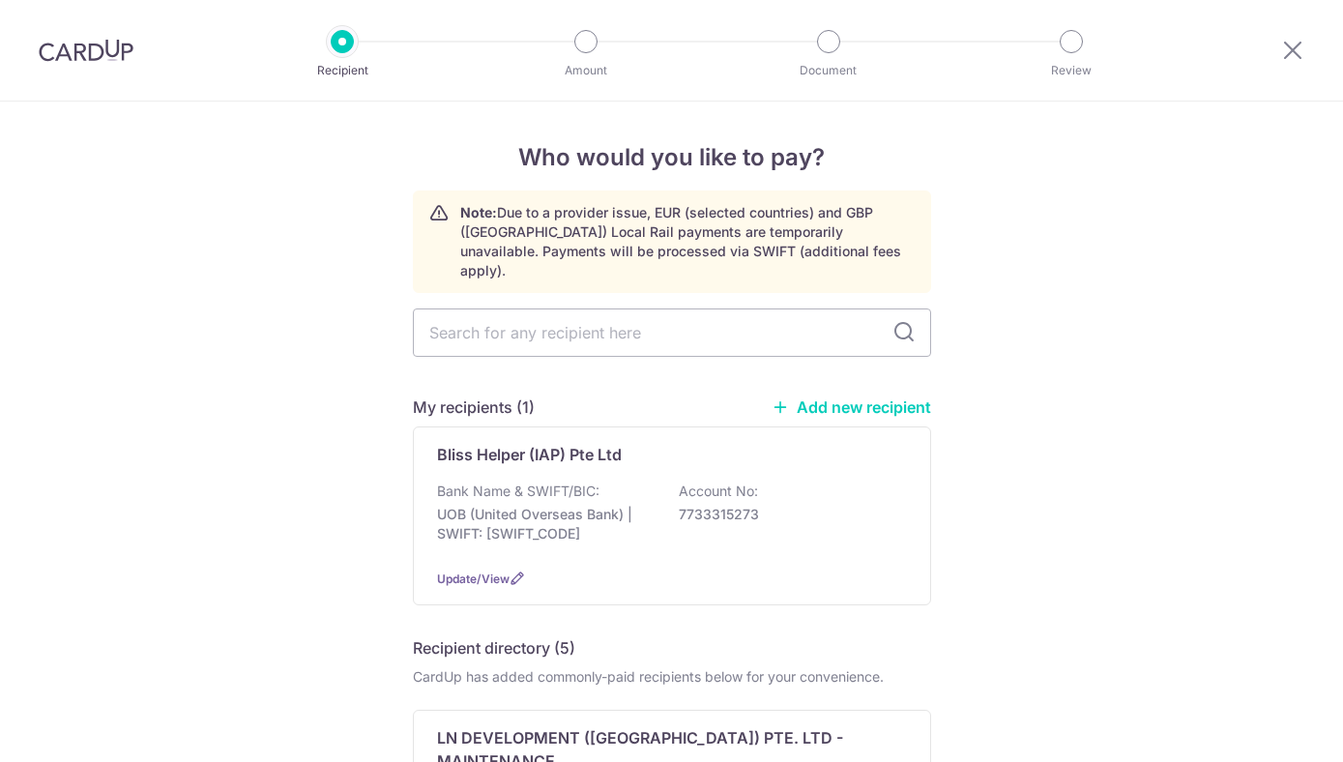 This screenshot has width=1343, height=762. I want to click on p: Bank Name & SWIFT/BIC:, so click(518, 491).